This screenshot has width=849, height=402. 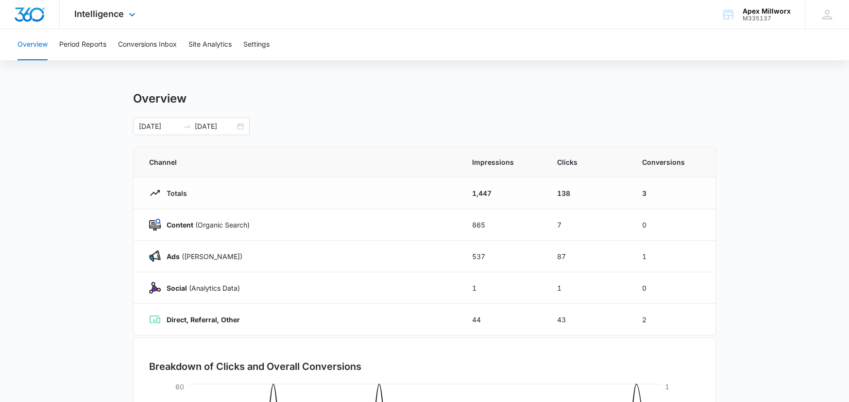 I want to click on div: account name, so click(x=766, y=11).